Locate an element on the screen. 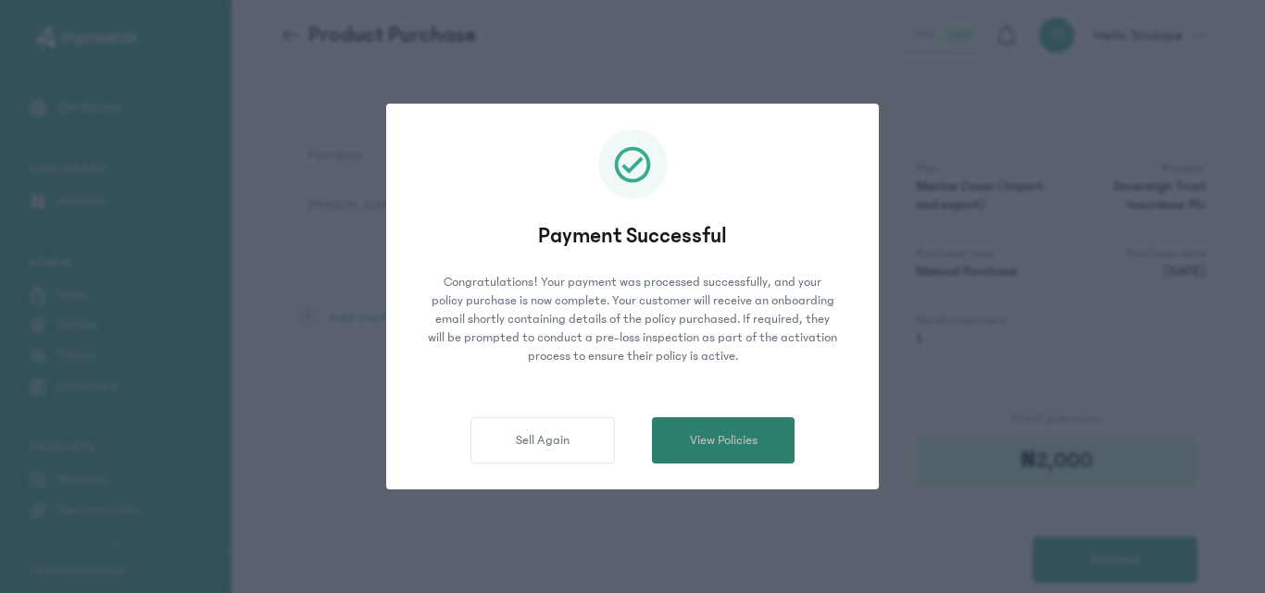 Image resolution: width=1265 pixels, height=593 pixels. span: View Policies is located at coordinates (723, 441).